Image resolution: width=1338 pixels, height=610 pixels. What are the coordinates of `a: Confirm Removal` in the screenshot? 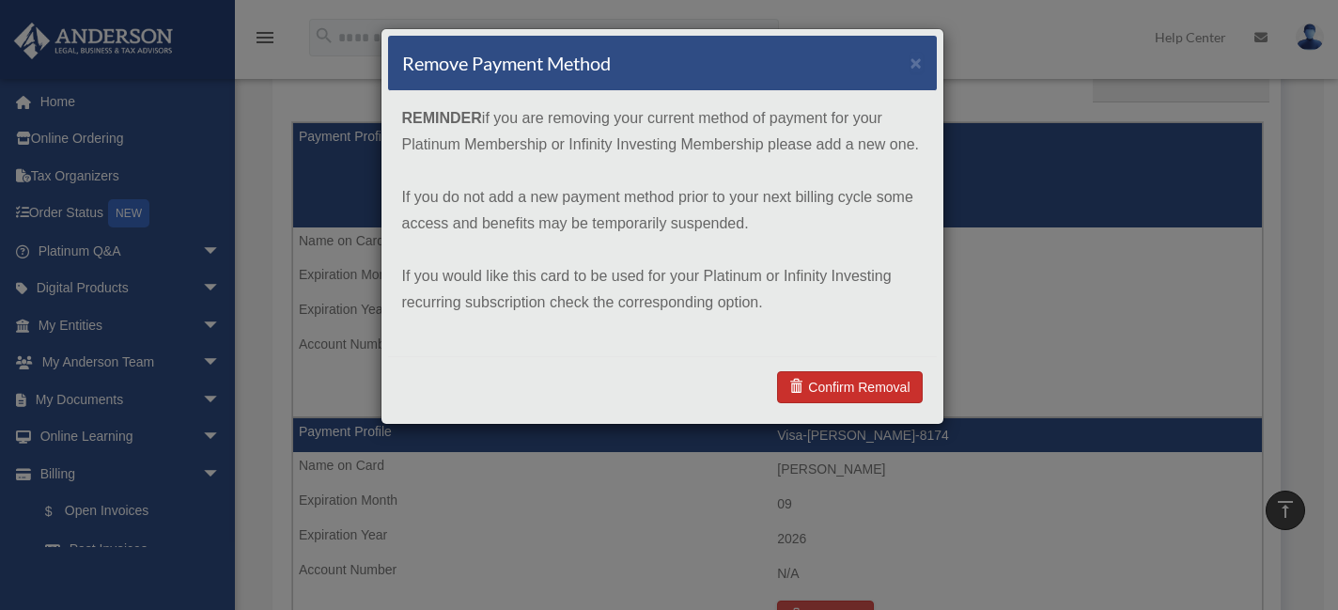 It's located at (850, 387).